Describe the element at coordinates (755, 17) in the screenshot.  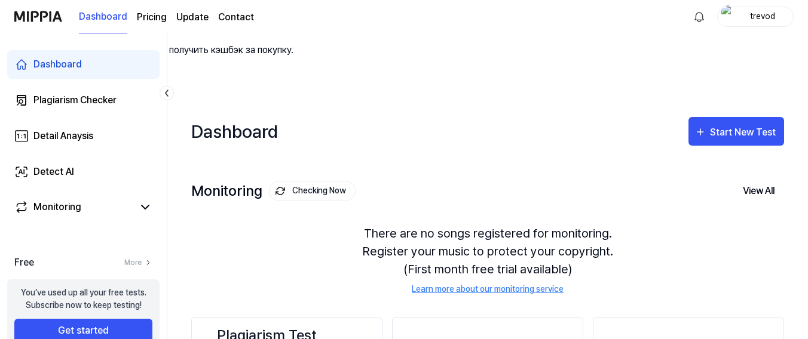
I see `button: profiletrevod` at that location.